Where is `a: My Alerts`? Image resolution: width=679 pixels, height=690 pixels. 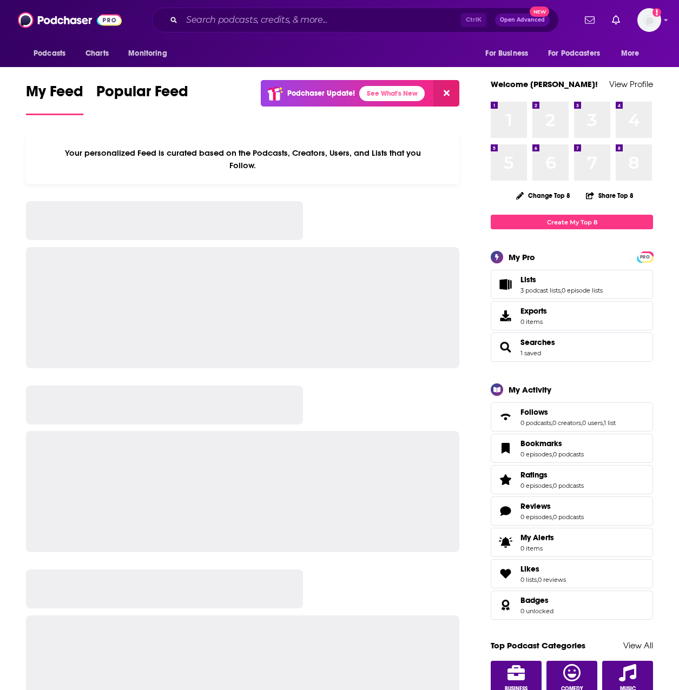 a: My Alerts is located at coordinates (572, 543).